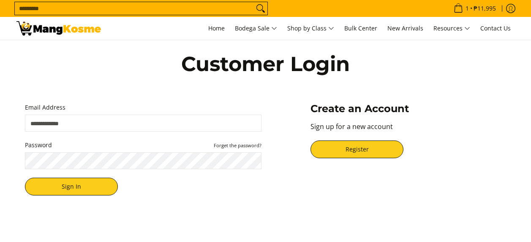  What do you see at coordinates (495, 28) in the screenshot?
I see `span: Contact Us` at bounding box center [495, 28].